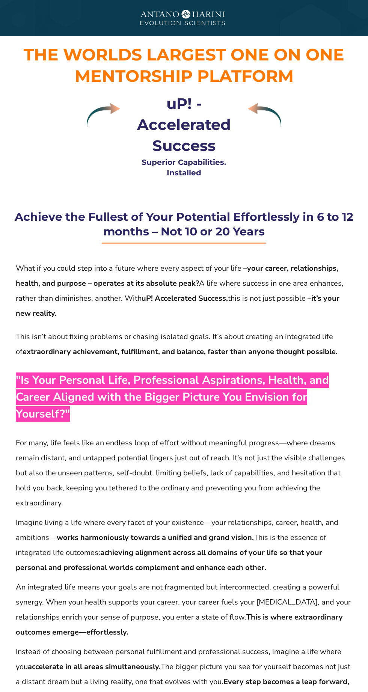  Describe the element at coordinates (94, 666) in the screenshot. I see `strong: accelerate in all areas simultaneously.` at that location.